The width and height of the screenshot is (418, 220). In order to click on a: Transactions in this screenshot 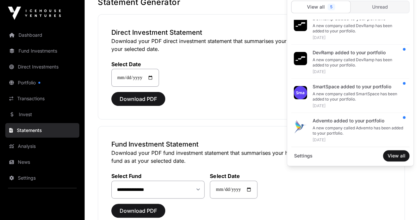, I will do `click(42, 98)`.